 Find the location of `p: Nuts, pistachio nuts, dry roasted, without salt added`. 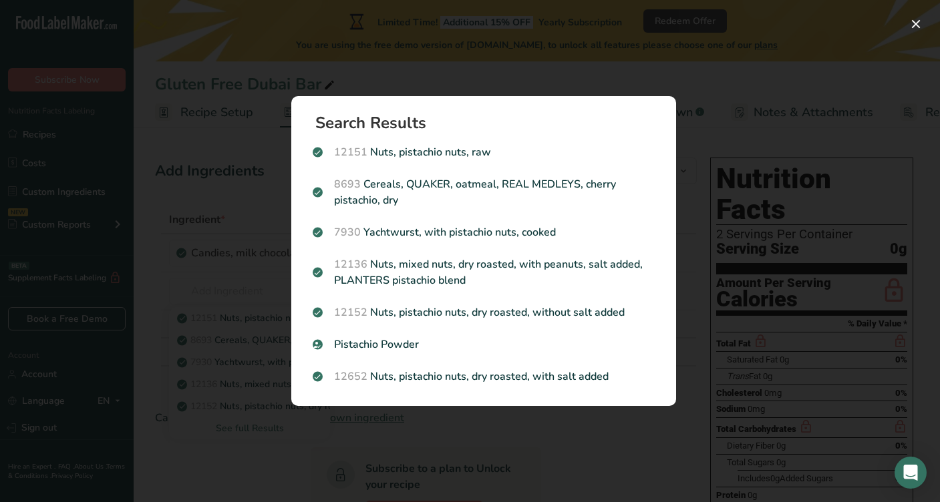

p: Nuts, pistachio nuts, dry roasted, without salt added is located at coordinates (484, 313).